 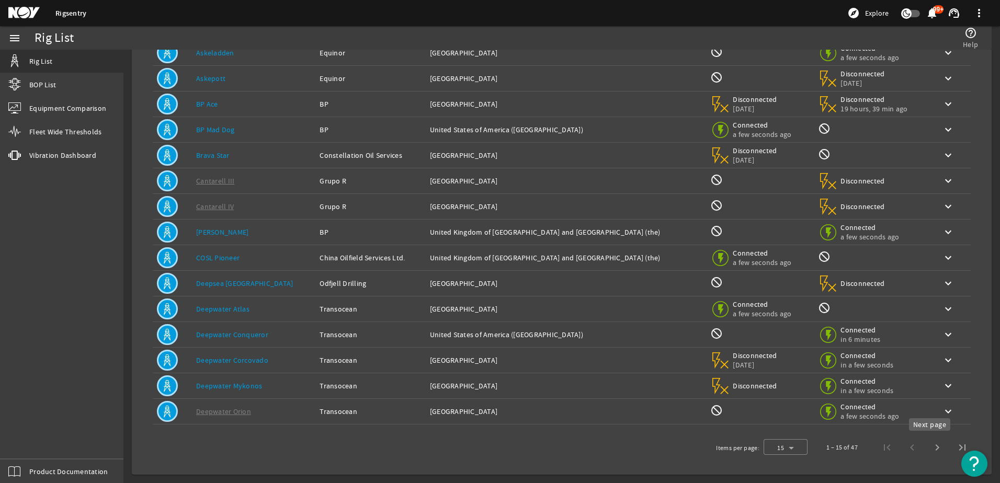 I want to click on button: Explore, so click(x=868, y=13).